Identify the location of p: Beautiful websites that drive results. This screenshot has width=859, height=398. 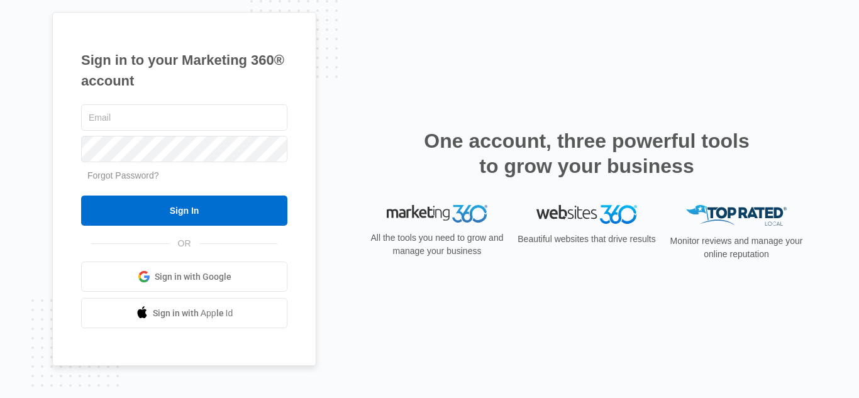
(587, 239).